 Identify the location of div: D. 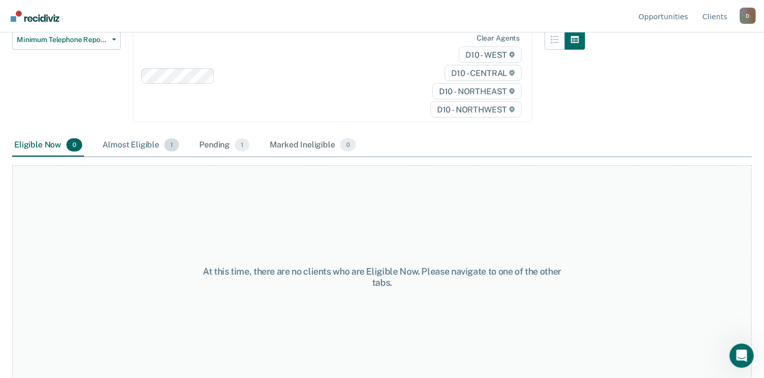
(748, 16).